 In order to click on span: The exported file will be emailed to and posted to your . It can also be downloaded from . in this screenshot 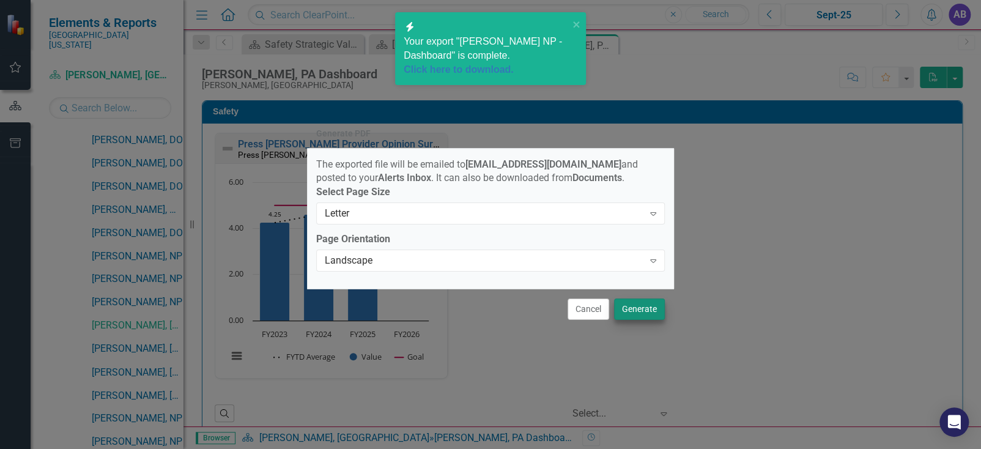, I will do `click(477, 171)`.